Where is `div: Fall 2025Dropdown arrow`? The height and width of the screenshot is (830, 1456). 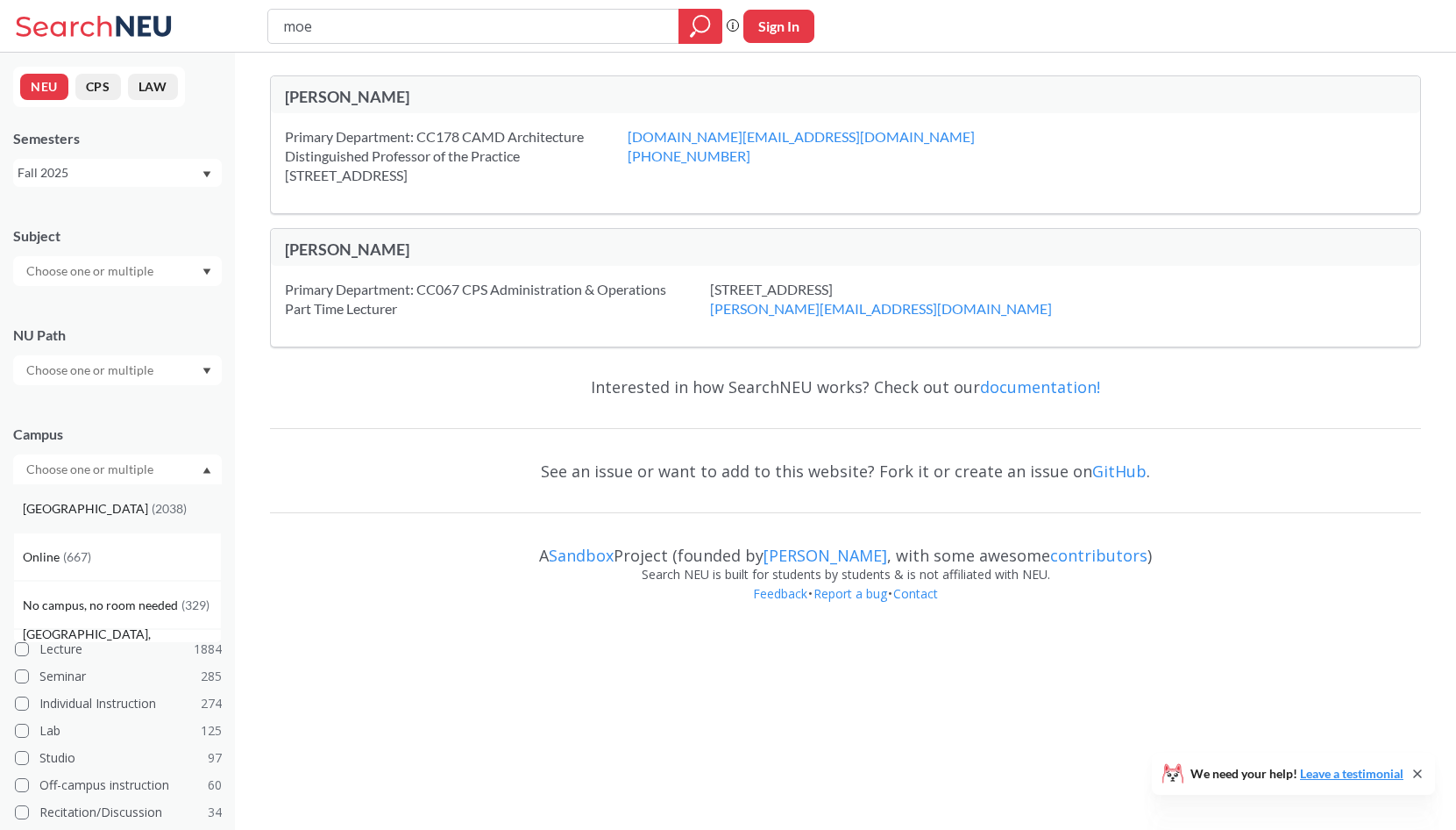 div: Fall 2025Dropdown arrow is located at coordinates (118, 173).